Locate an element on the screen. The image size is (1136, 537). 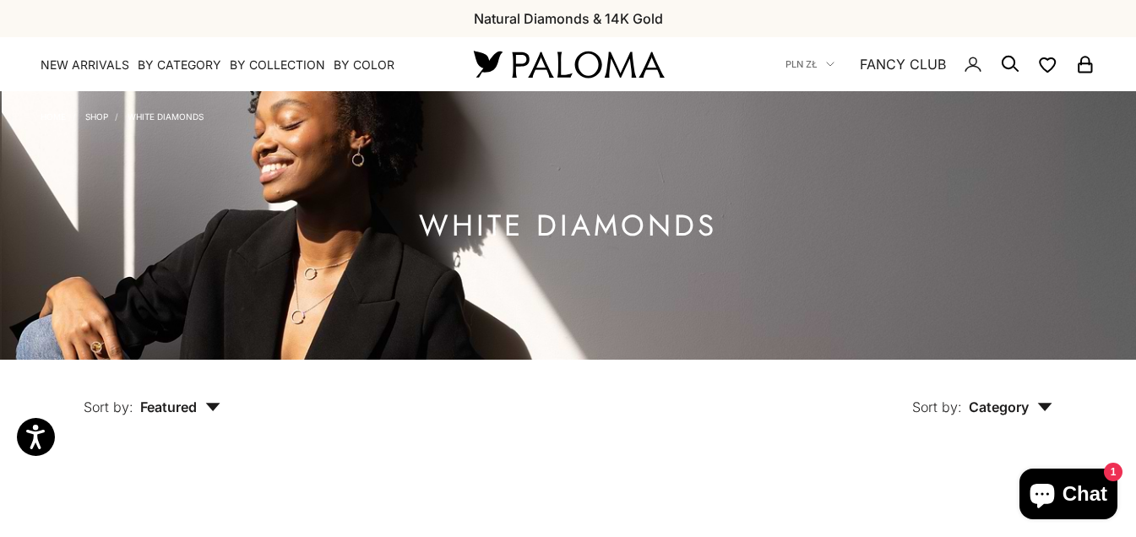
button: Sort by: Featured is located at coordinates (152, 395).